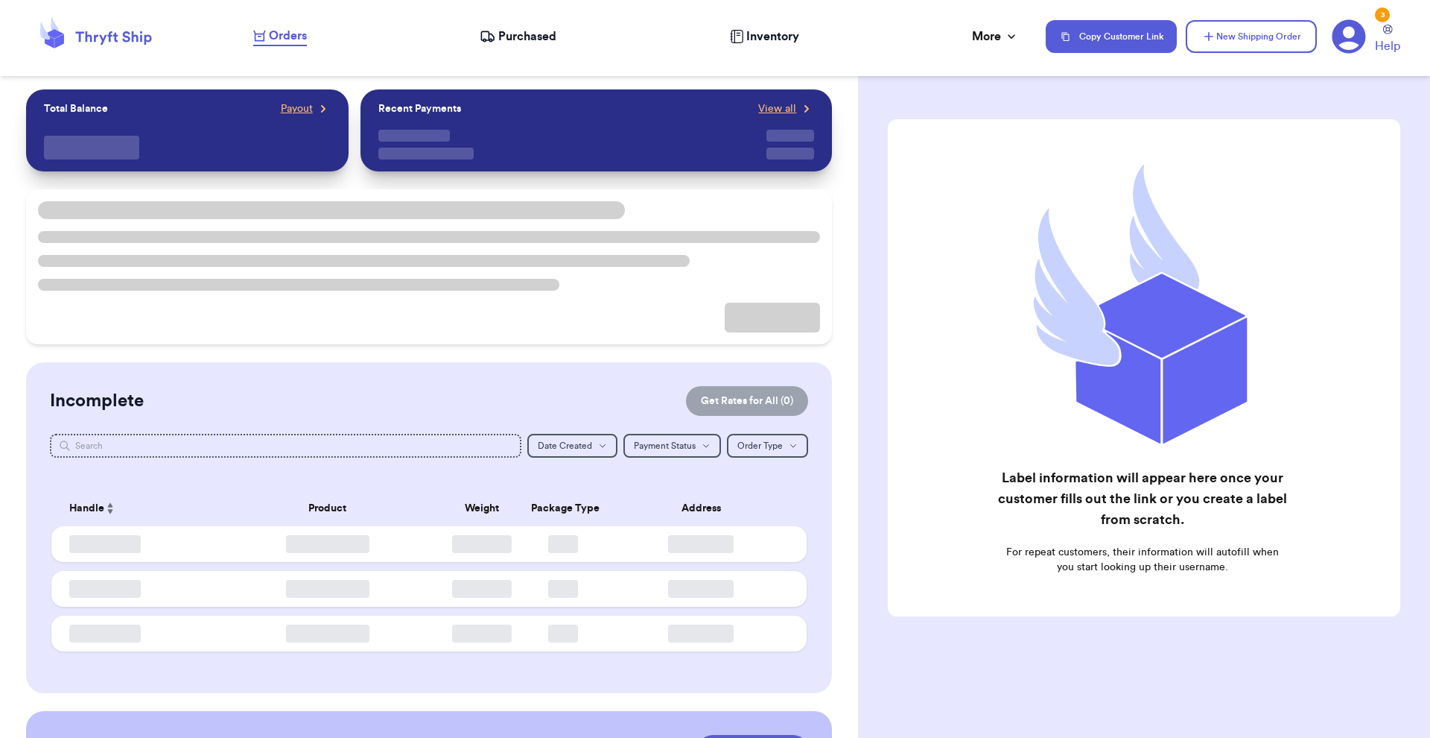 The height and width of the screenshot is (738, 1430). I want to click on p: Total Balance, so click(76, 109).